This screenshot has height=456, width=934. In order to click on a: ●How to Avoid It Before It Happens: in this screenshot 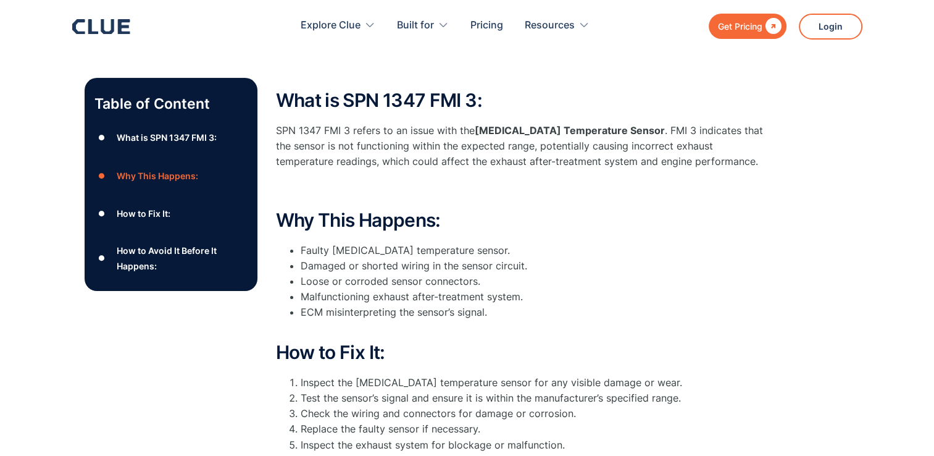, I will do `click(171, 258)`.